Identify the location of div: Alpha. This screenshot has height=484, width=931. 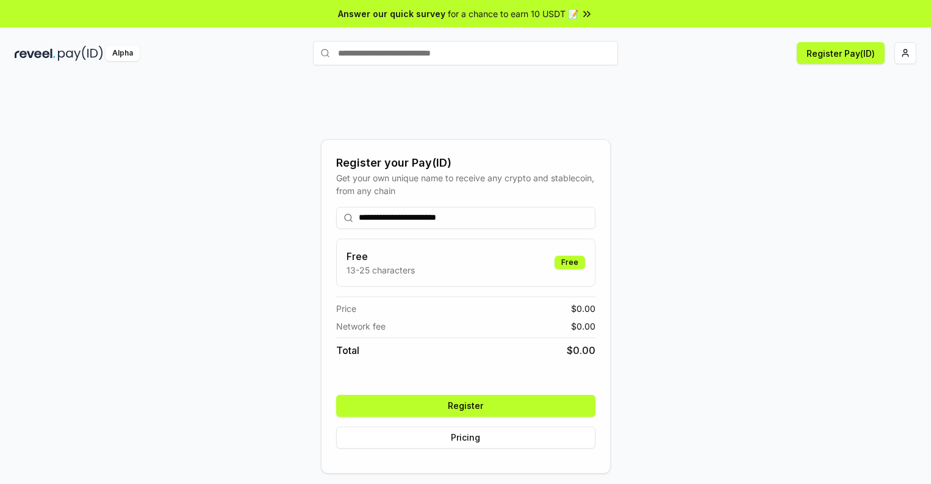
(123, 53).